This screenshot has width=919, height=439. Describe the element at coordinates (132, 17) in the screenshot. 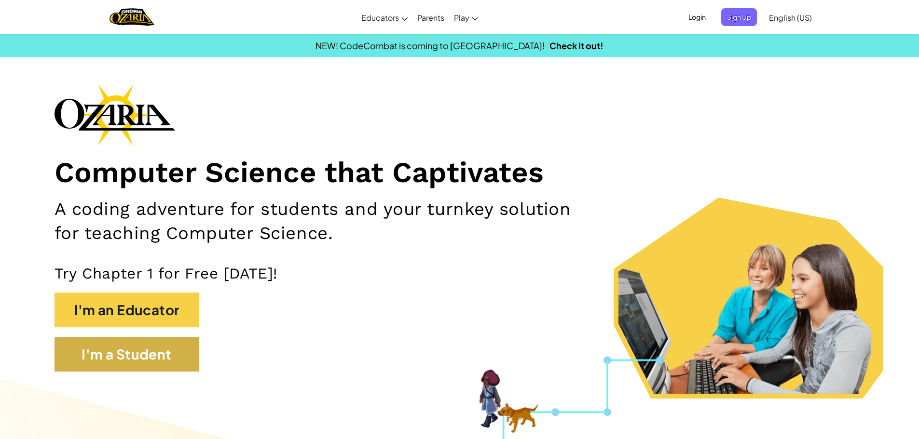

I see `a: Ozaria by CodeCombat logo` at that location.